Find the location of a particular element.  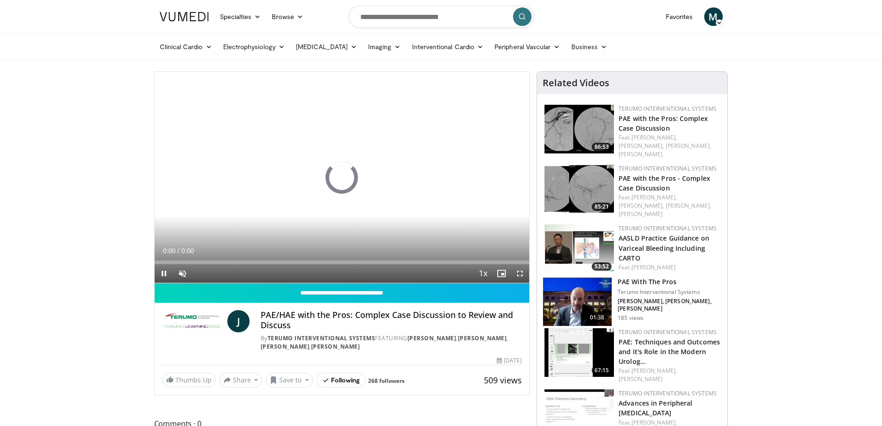

a: 85:21 is located at coordinates (579, 188).